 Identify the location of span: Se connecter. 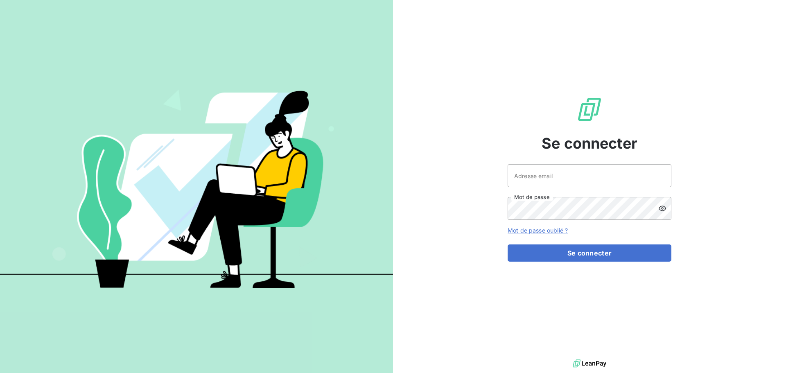
(589, 143).